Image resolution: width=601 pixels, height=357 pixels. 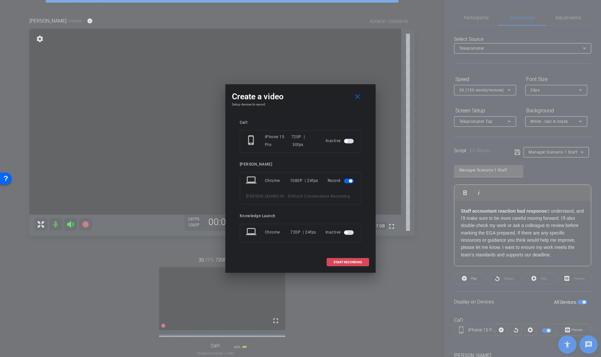 I want to click on div: Cal1, so click(x=300, y=122).